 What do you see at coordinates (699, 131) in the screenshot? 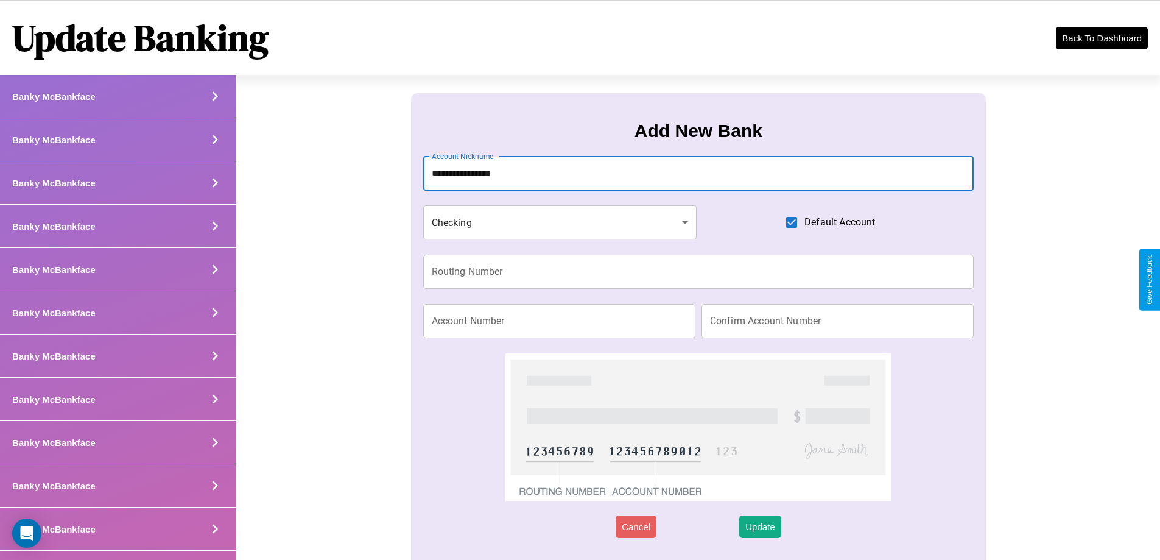
I see `h3: Add New Bank` at bounding box center [699, 131].